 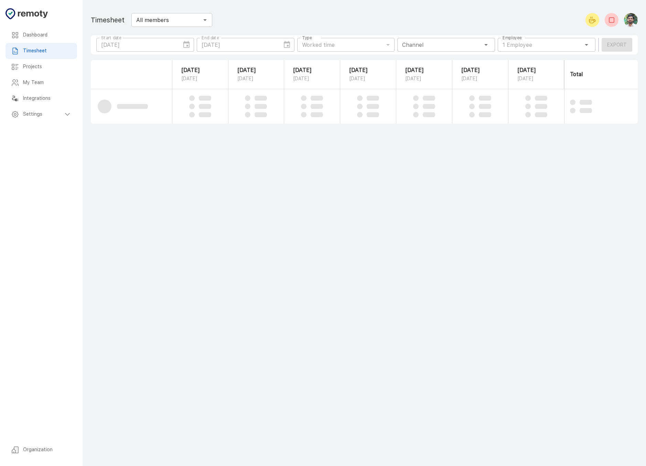 I want to click on h6: Organization, so click(x=47, y=450).